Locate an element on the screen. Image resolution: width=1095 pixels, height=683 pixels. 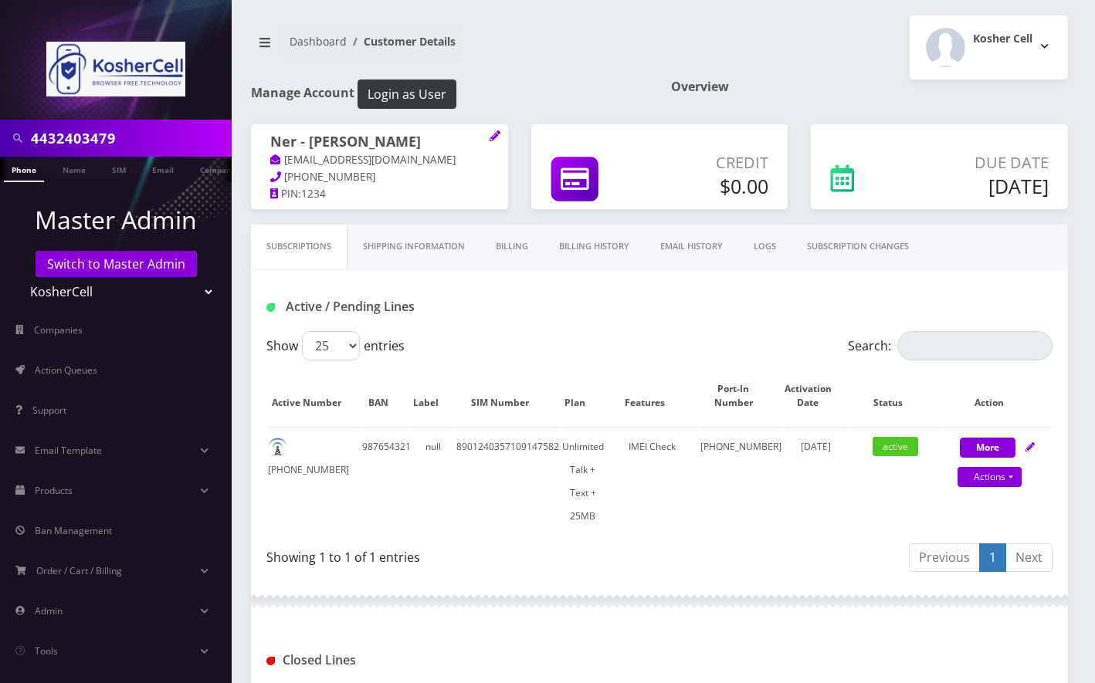
button: Kosher Cell is located at coordinates (988, 47).